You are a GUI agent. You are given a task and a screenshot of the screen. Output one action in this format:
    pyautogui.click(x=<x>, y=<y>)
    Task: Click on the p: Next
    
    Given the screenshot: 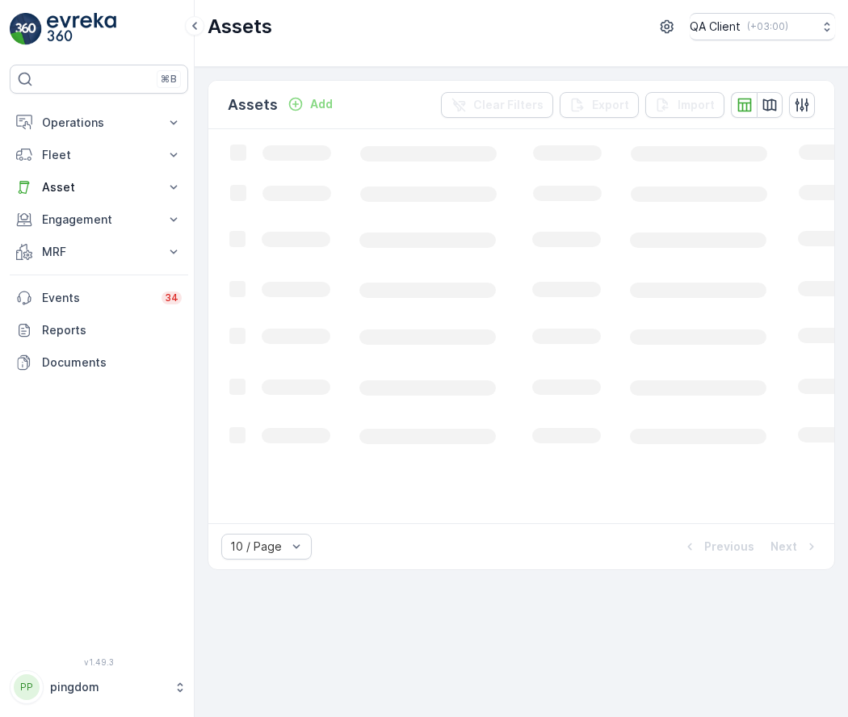 What is the action you would take?
    pyautogui.click(x=783, y=547)
    